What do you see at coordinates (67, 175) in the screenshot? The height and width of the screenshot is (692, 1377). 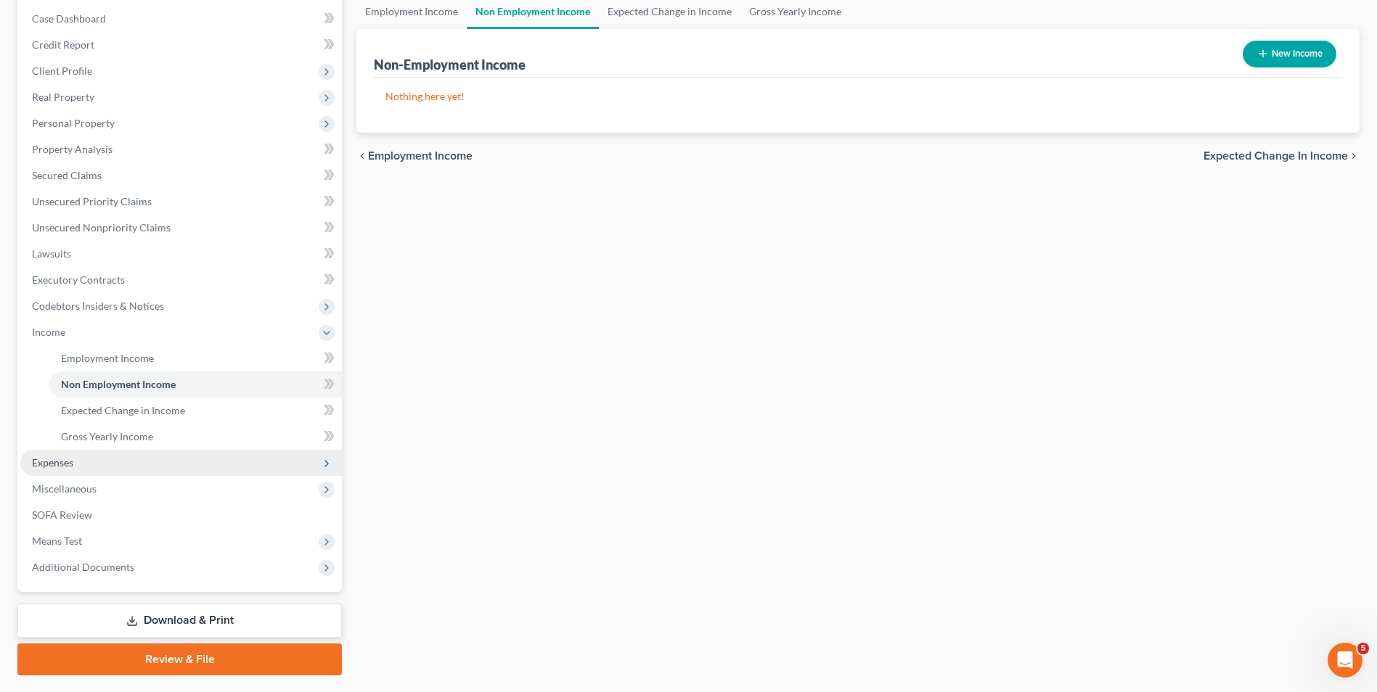 I see `span: Secured Claims` at bounding box center [67, 175].